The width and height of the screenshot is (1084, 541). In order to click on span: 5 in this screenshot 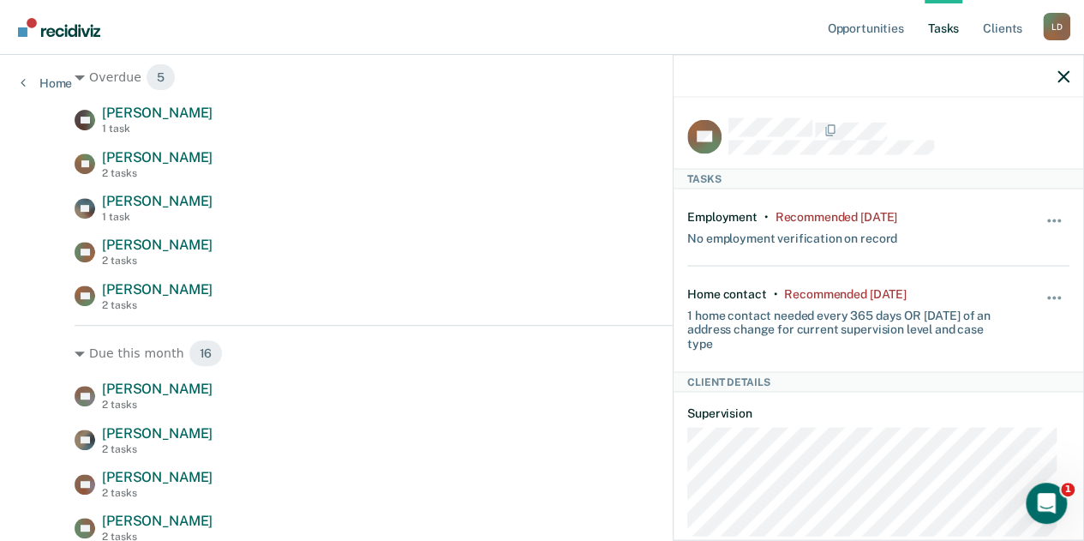, I will do `click(160, 77)`.